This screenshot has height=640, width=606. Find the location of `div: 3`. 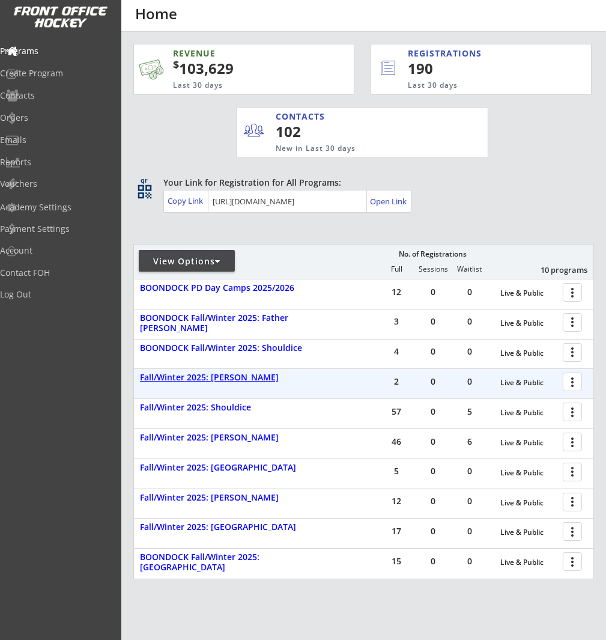

div: 3 is located at coordinates (396, 321).